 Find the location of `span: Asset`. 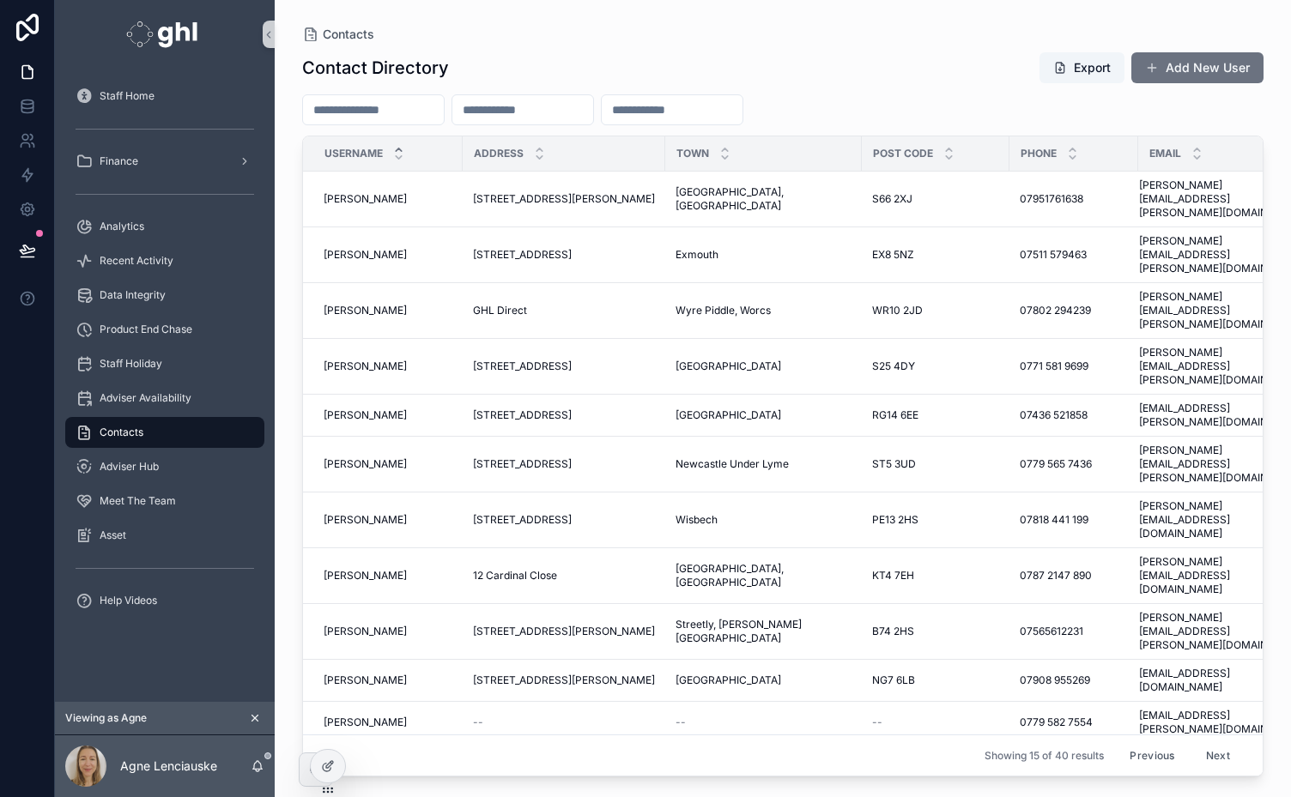

span: Asset is located at coordinates (112, 535).